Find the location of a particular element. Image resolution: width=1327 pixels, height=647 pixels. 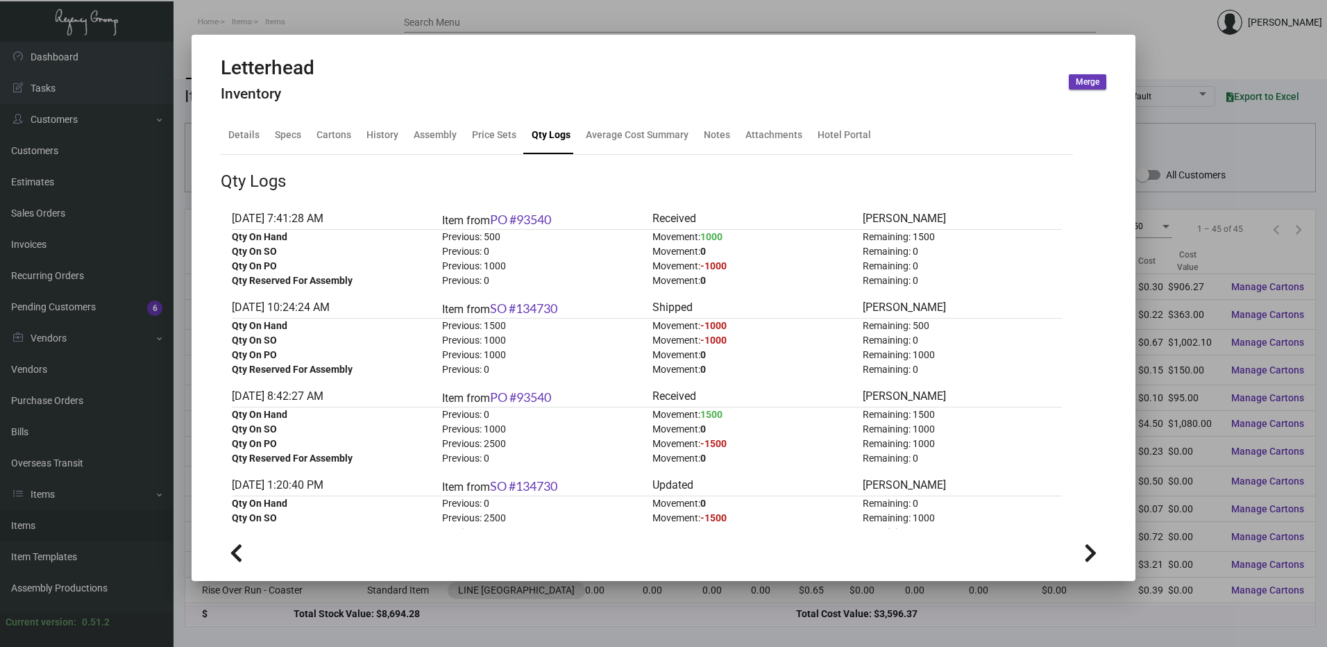

div: Remaining: 2500 is located at coordinates (962, 532).